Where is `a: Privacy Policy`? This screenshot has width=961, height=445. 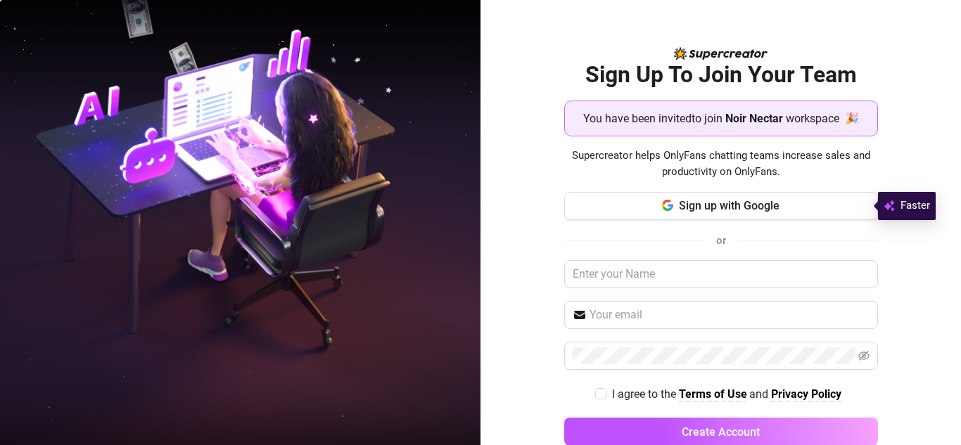
a: Privacy Policy is located at coordinates (806, 395).